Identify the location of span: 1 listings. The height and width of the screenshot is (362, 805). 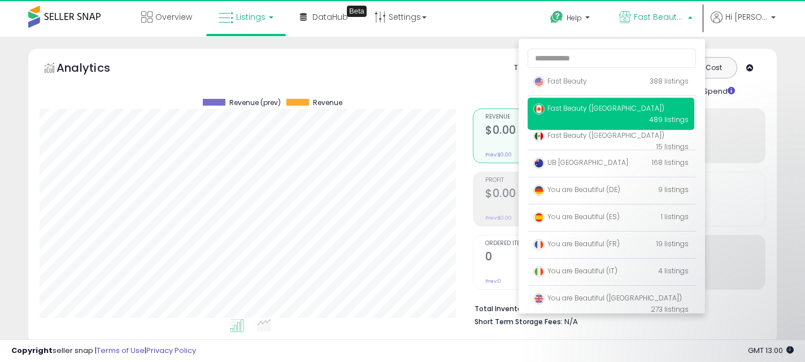
(674, 216).